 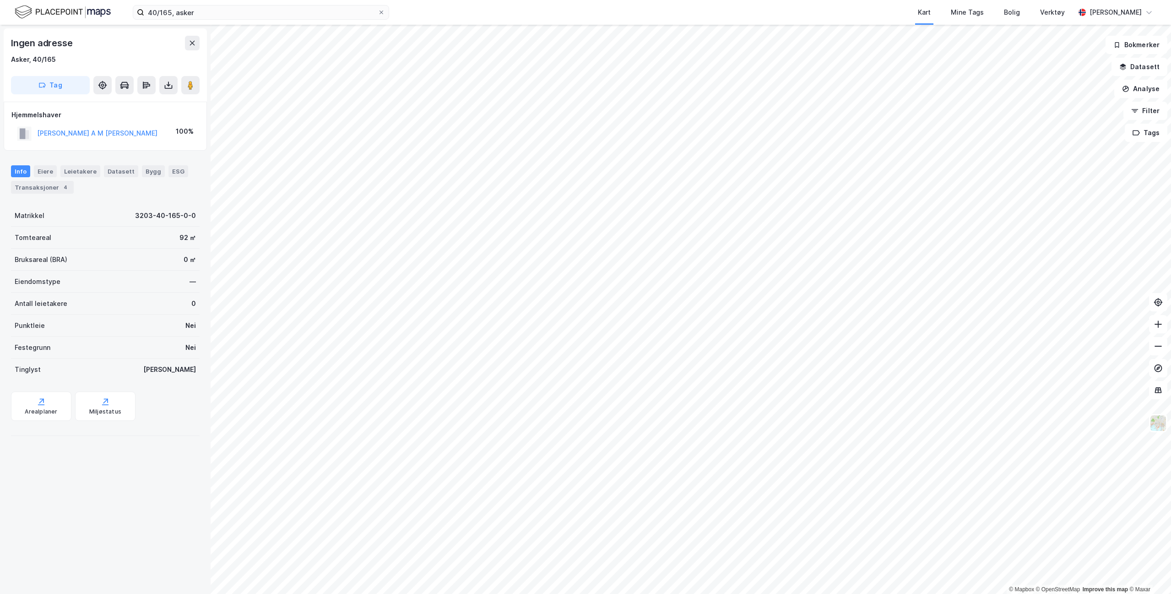 What do you see at coordinates (105, 115) in the screenshot?
I see `div: Hjemmelshaver` at bounding box center [105, 115].